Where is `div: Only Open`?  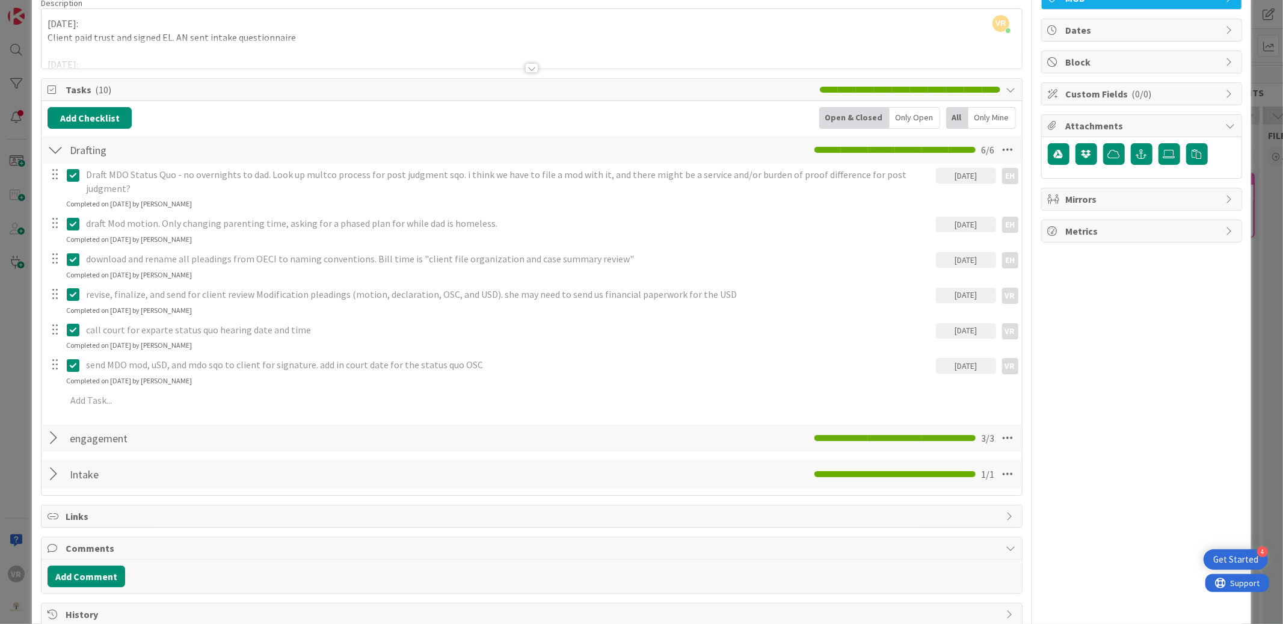
div: Only Open is located at coordinates (915, 118).